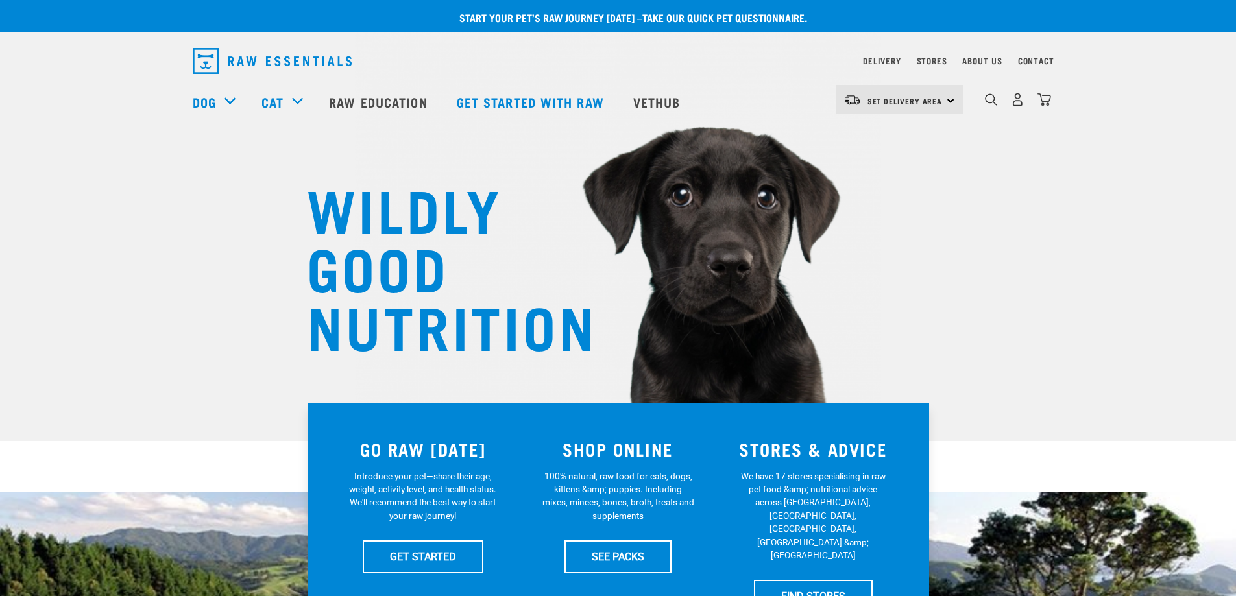  I want to click on a: Dog, so click(204, 102).